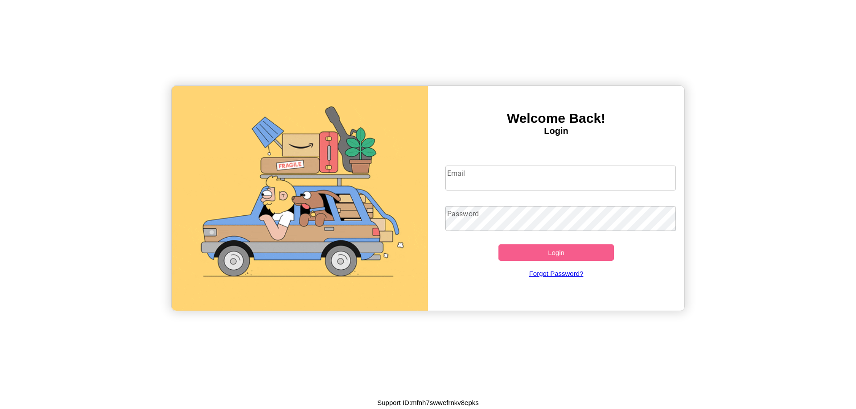 This screenshot has height=409, width=856. What do you see at coordinates (556, 253) in the screenshot?
I see `button: Login` at bounding box center [556, 253].